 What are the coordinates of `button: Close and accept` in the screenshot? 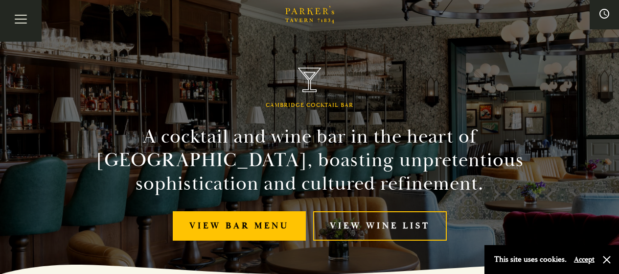 It's located at (607, 259).